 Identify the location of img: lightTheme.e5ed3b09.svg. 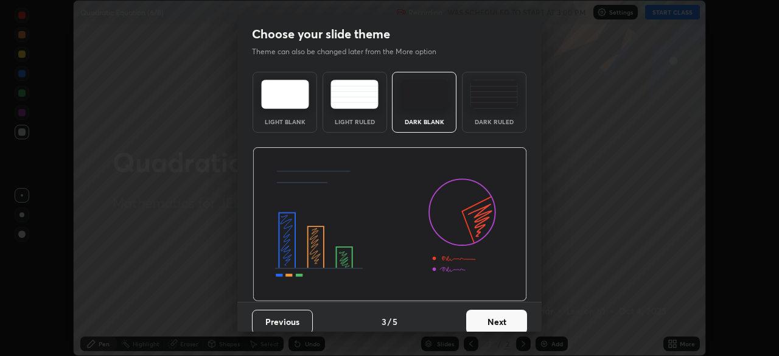
(285, 94).